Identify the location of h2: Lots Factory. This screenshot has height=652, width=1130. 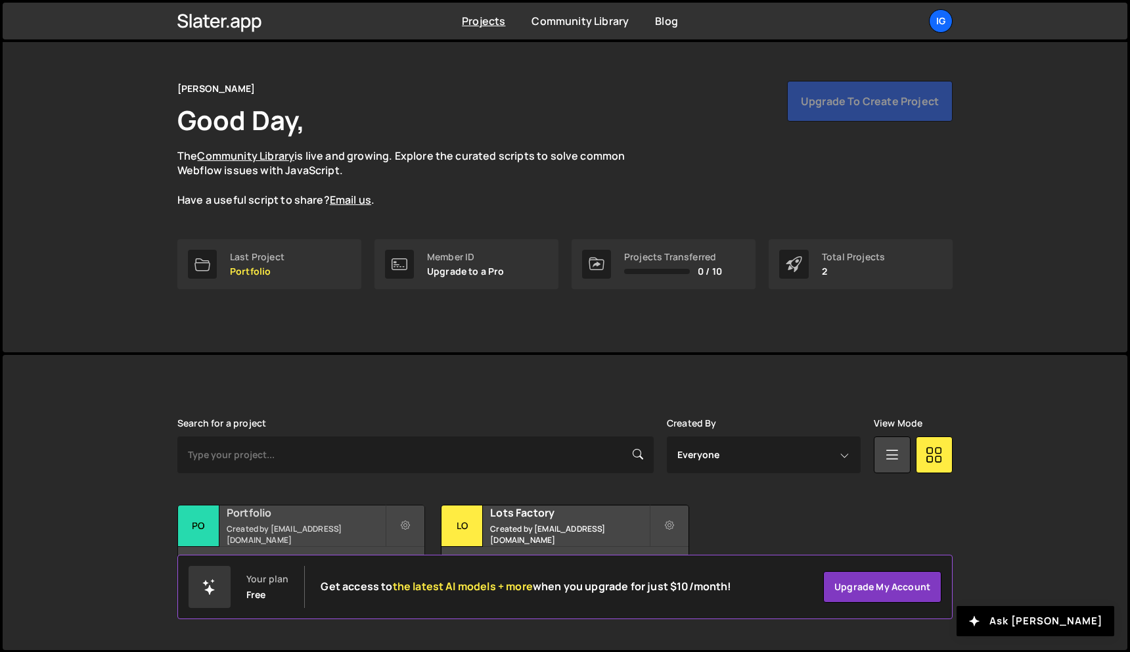
(569, 513).